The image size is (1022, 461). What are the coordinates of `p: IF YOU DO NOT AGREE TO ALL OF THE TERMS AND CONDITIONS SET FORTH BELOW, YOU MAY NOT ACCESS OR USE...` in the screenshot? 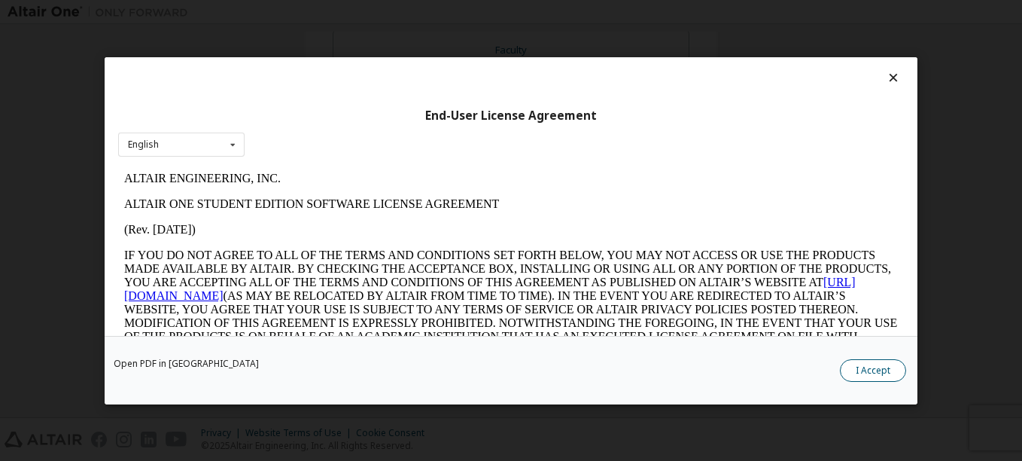 It's located at (393, 137).